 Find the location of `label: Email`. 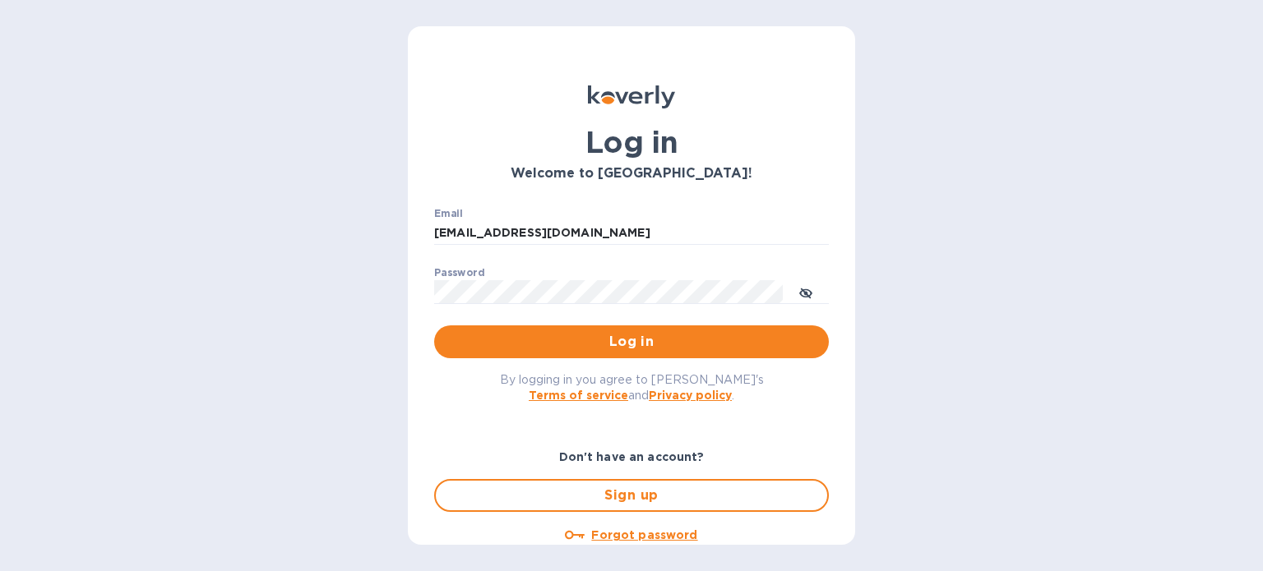

label: Email is located at coordinates (448, 214).